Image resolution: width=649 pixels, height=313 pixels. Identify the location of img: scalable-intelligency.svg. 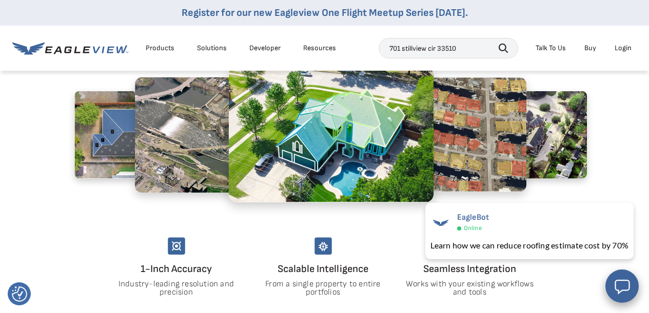
(323, 246).